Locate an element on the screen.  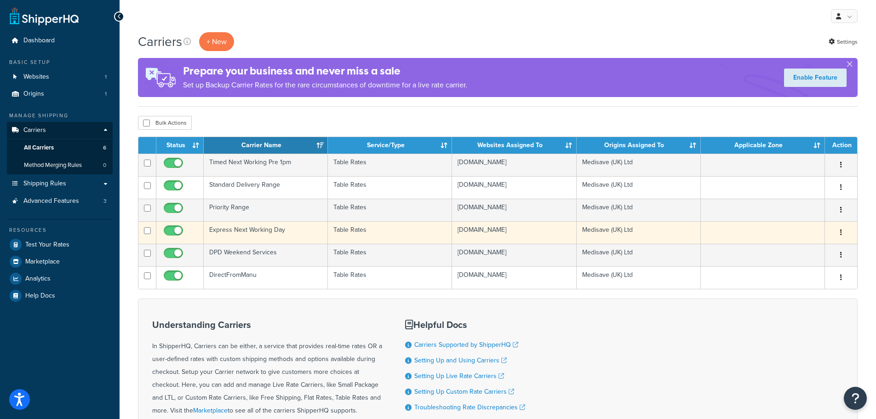
span: Origins is located at coordinates (34, 94).